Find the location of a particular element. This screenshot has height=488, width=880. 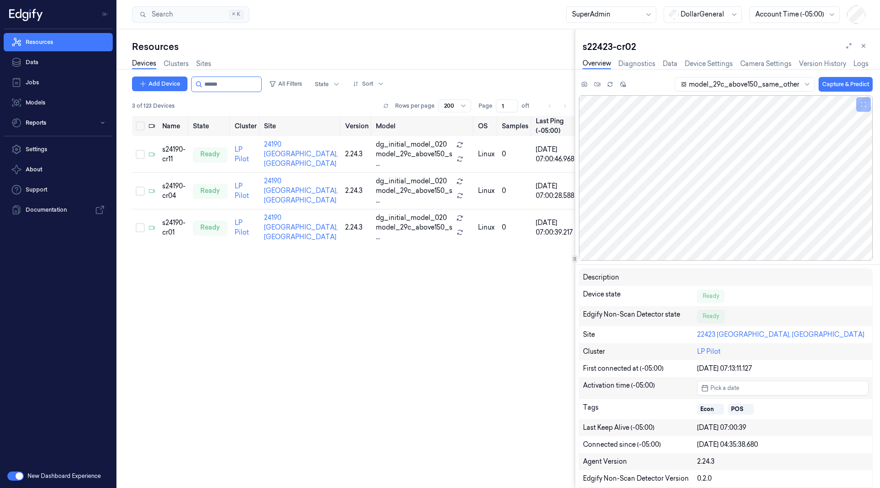

th: Last Ping (-05:00) is located at coordinates (555, 126).